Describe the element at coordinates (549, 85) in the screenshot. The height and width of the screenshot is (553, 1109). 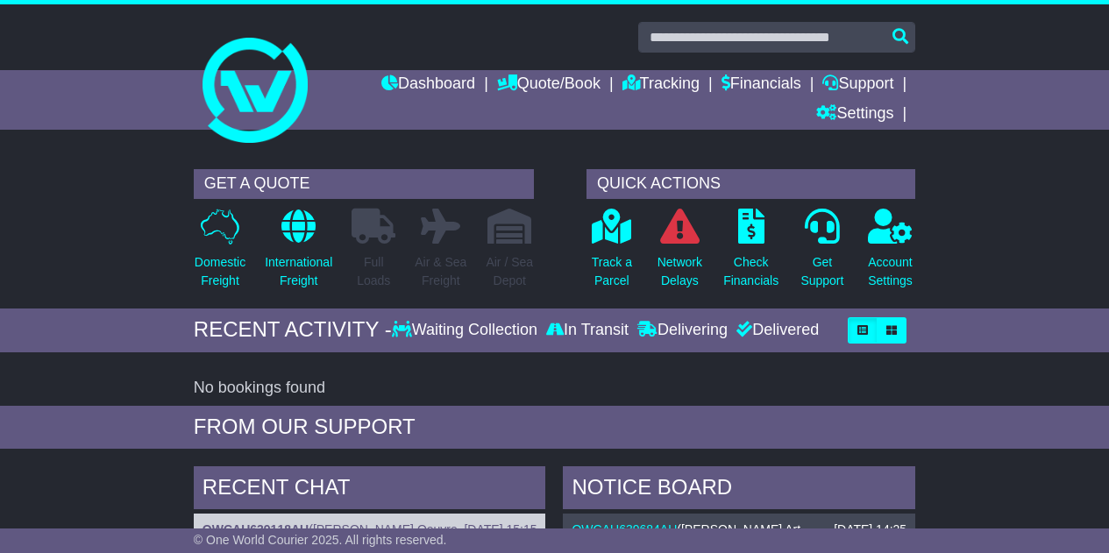
I see `a: Quote/Book` at that location.